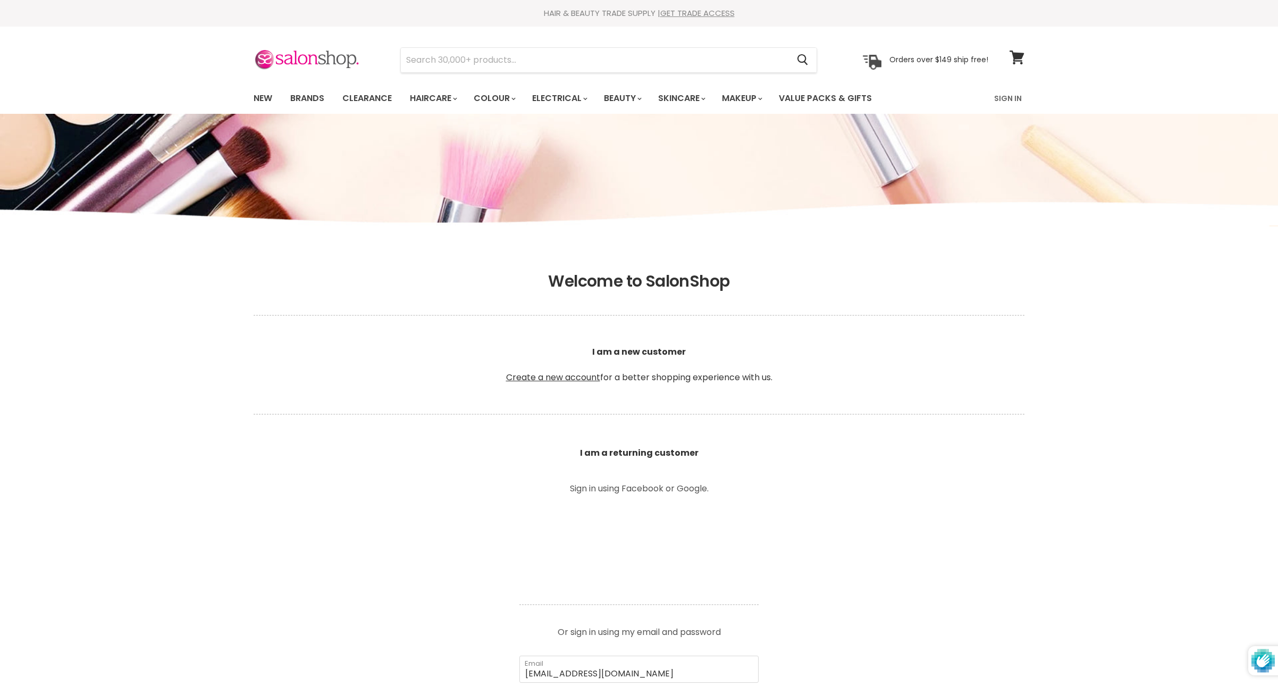 The height and width of the screenshot is (686, 1278). Describe the element at coordinates (639, 365) in the screenshot. I see `p: for a better shopping experience with us.` at that location.